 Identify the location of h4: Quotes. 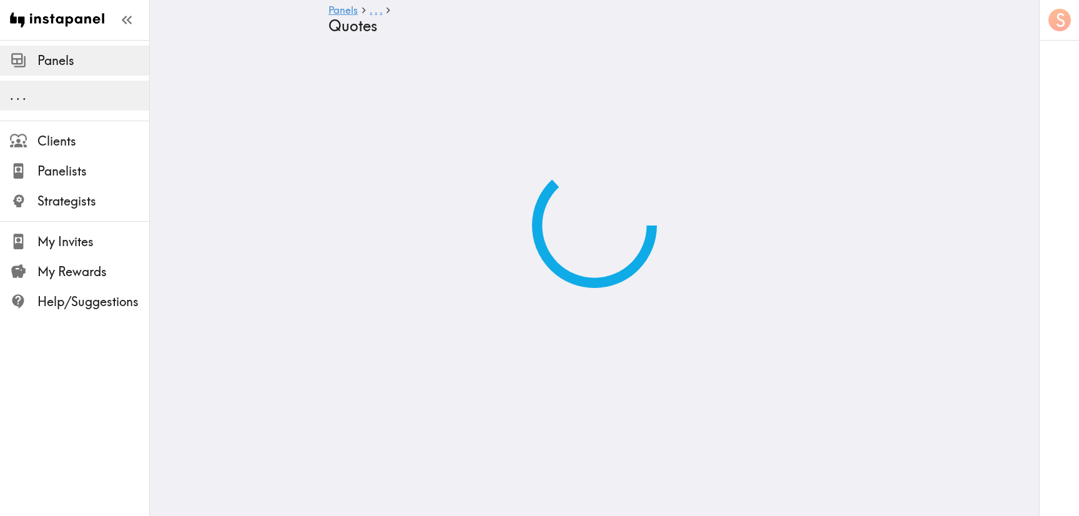
(590, 26).